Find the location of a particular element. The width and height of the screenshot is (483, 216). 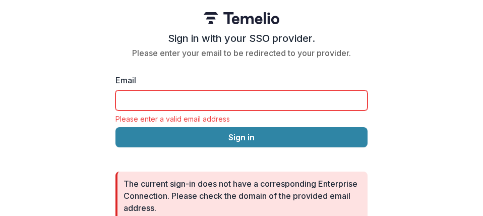

button: Sign in is located at coordinates (241, 137).